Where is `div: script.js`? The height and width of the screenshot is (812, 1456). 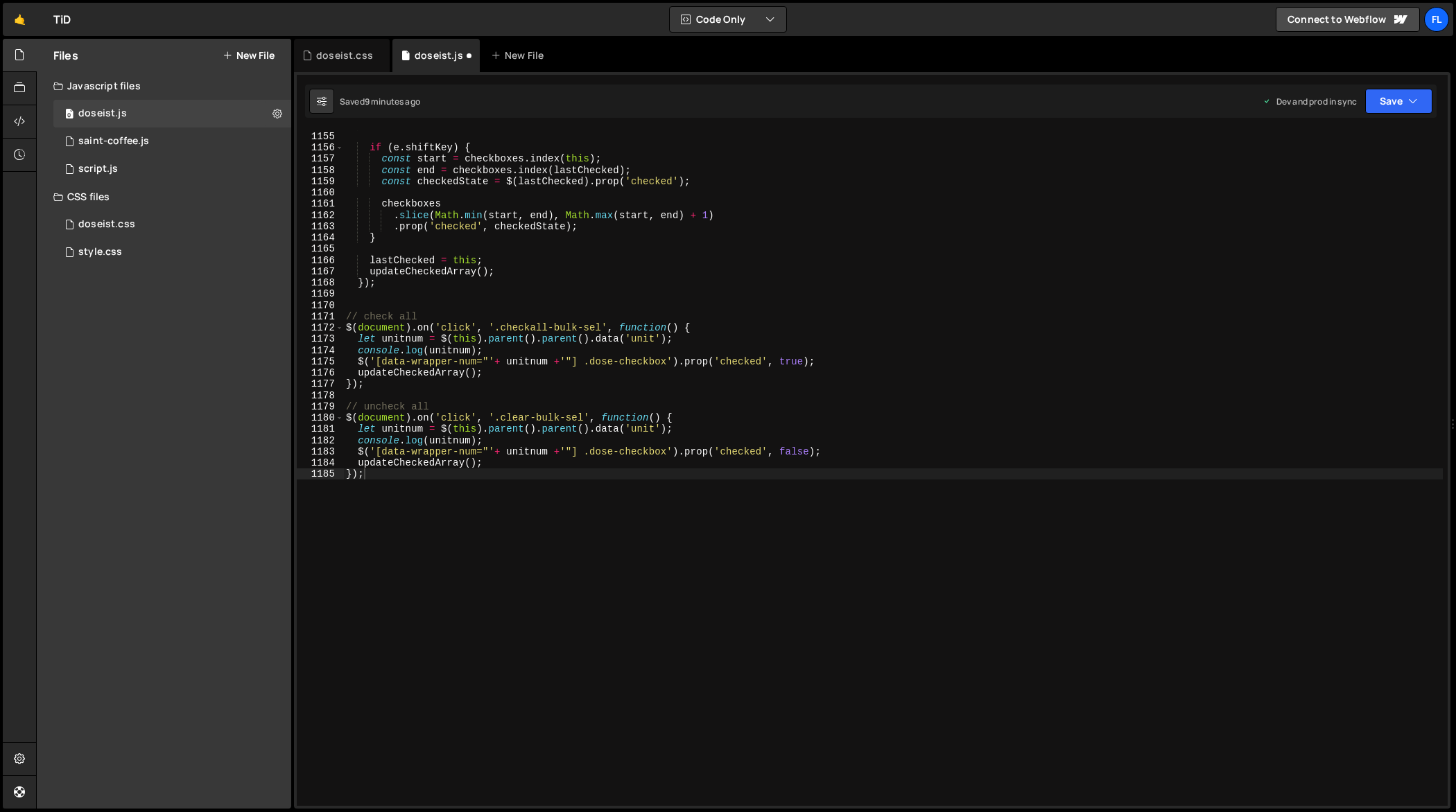
div: script.js is located at coordinates (98, 170).